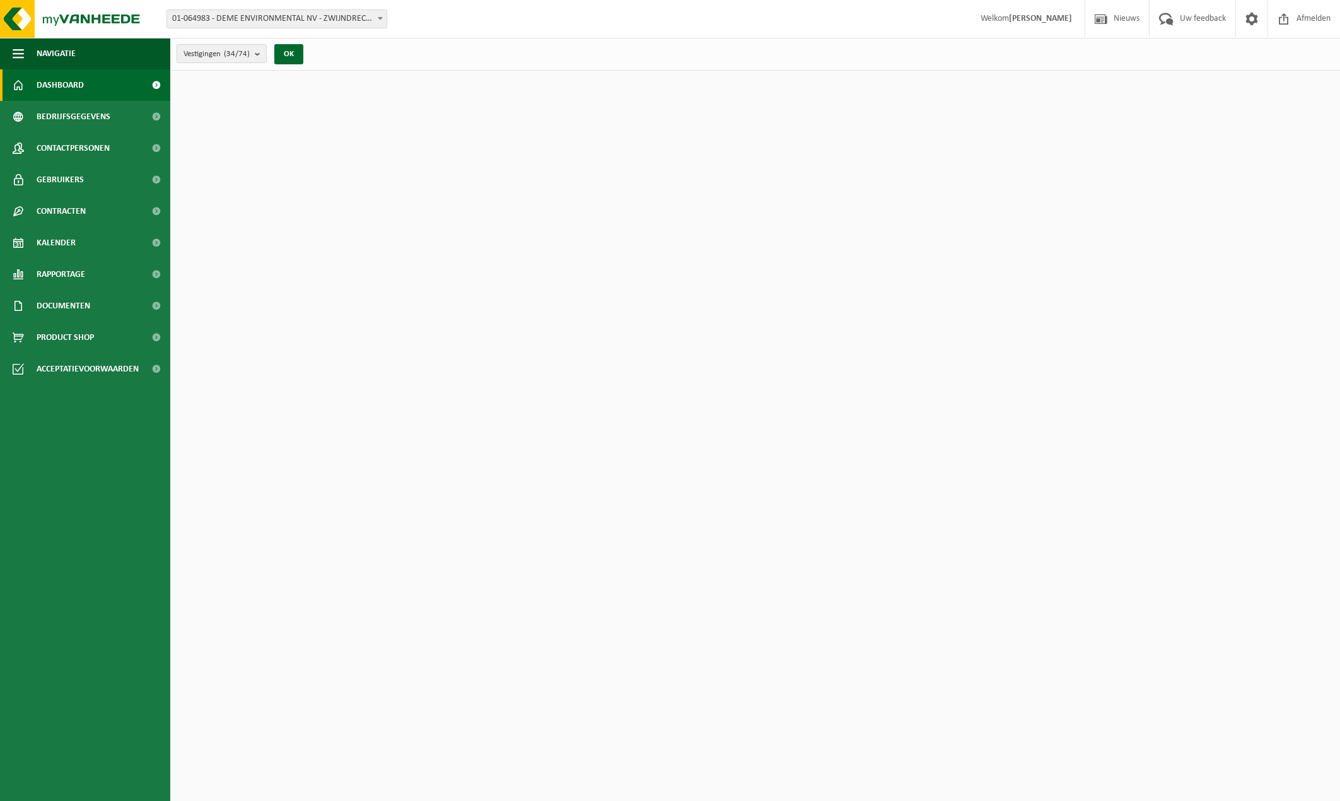  Describe the element at coordinates (221, 54) in the screenshot. I see `button: Vestigingen(34/74)` at that location.